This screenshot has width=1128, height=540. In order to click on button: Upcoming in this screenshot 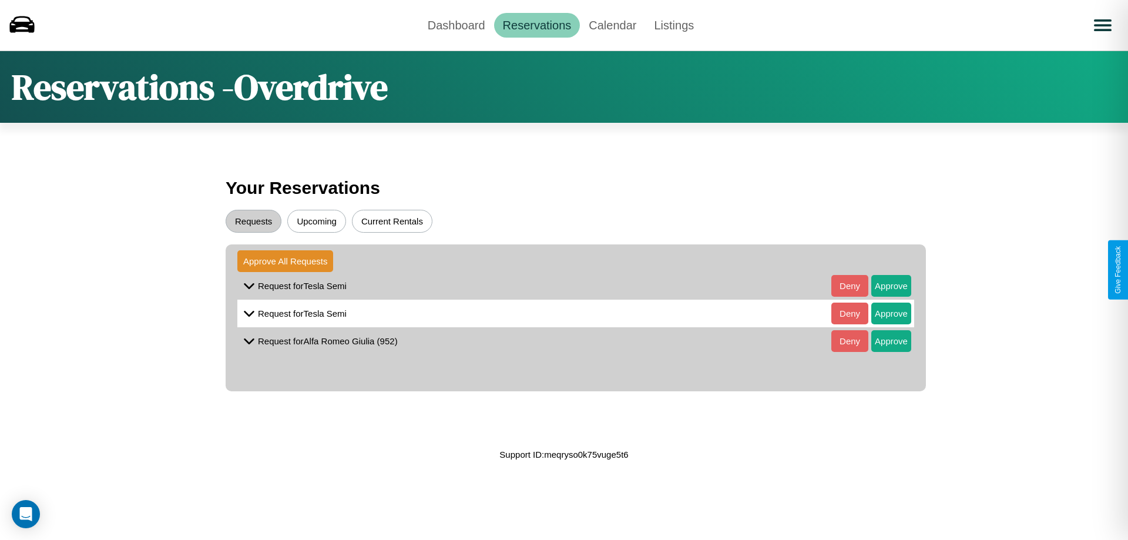, I will do `click(317, 221)`.